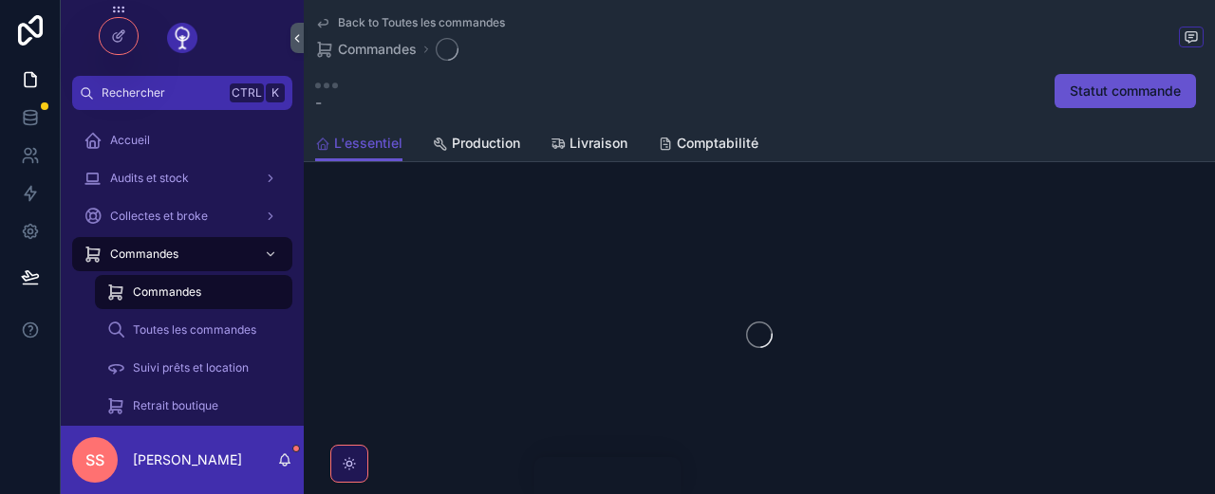 This screenshot has height=494, width=1215. I want to click on span: Back to Toutes les commandes, so click(421, 23).